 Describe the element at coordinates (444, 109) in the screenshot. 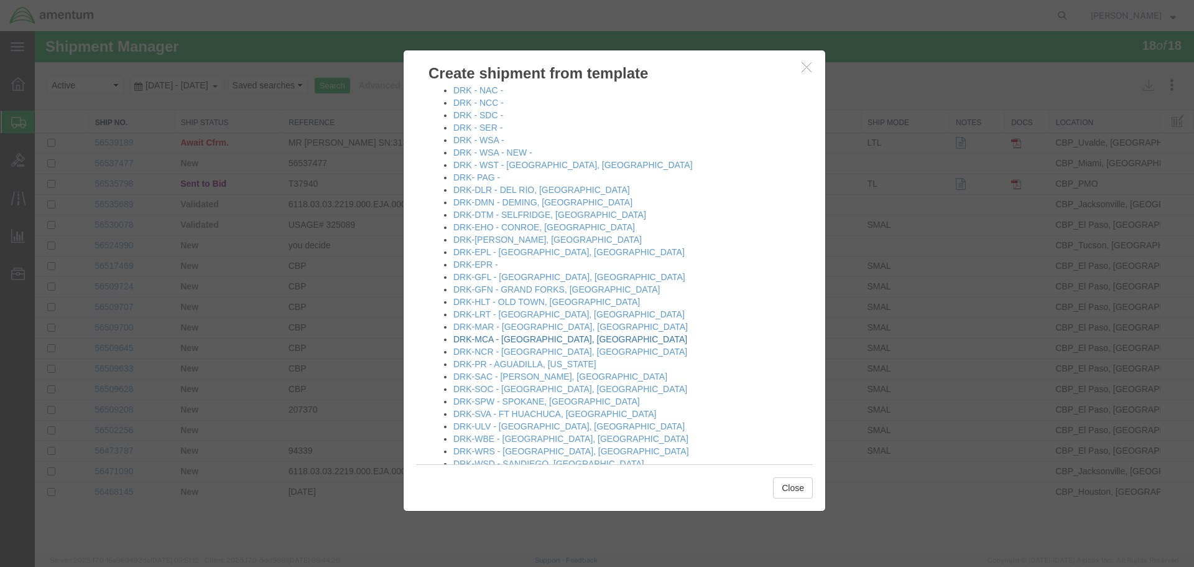

I see `a: DRK - WSA -` at that location.